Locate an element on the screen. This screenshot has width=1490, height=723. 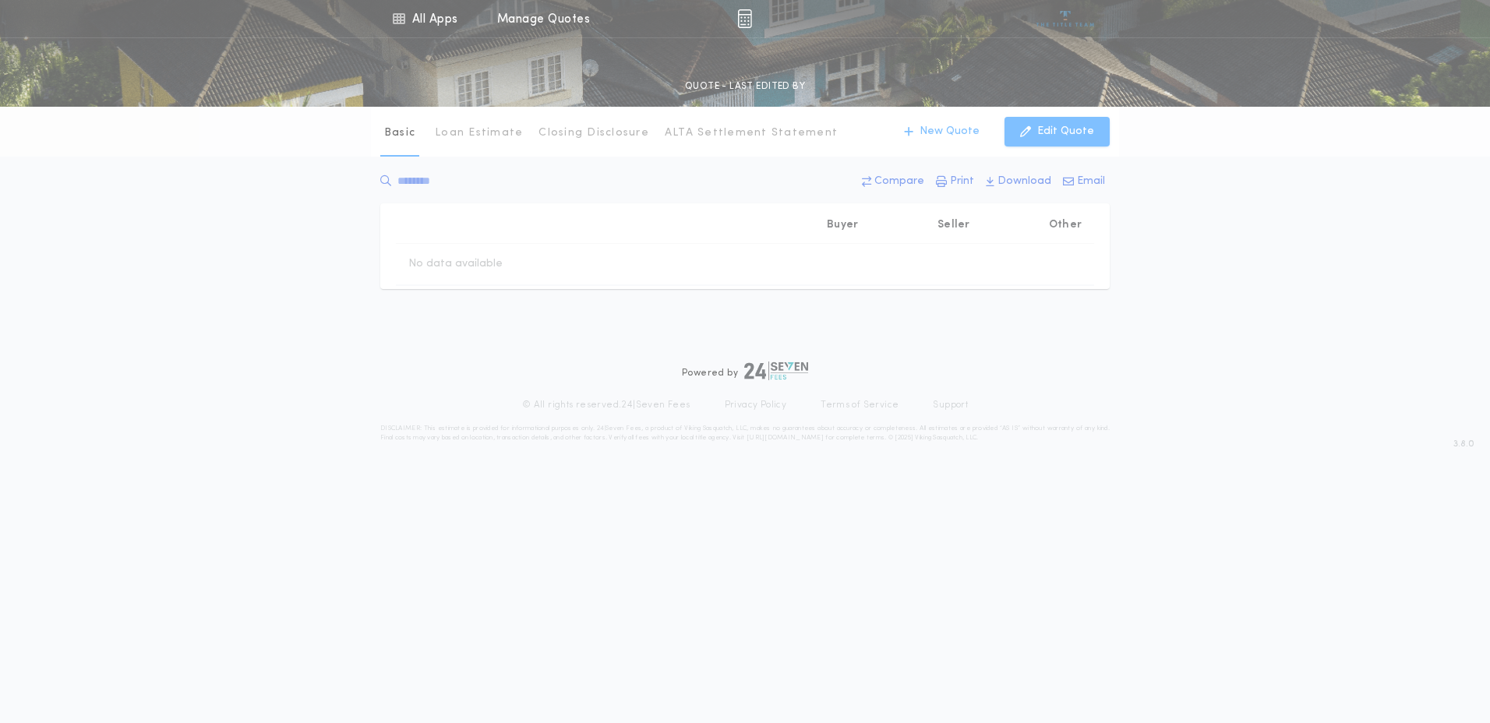
a: Terms of Service is located at coordinates (859, 405).